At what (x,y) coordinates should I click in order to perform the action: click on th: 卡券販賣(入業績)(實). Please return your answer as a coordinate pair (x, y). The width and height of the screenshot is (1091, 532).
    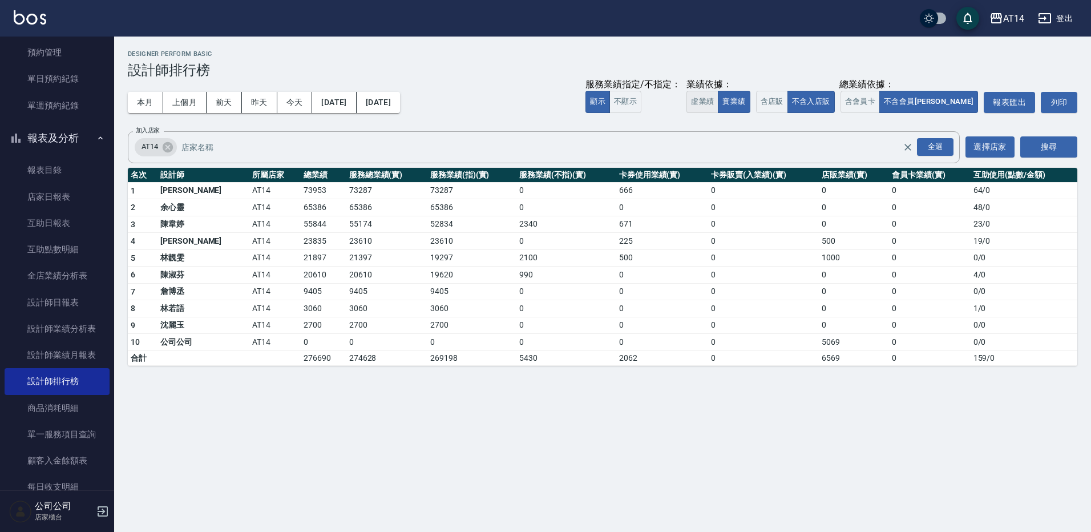
    Looking at the image, I should click on (763, 175).